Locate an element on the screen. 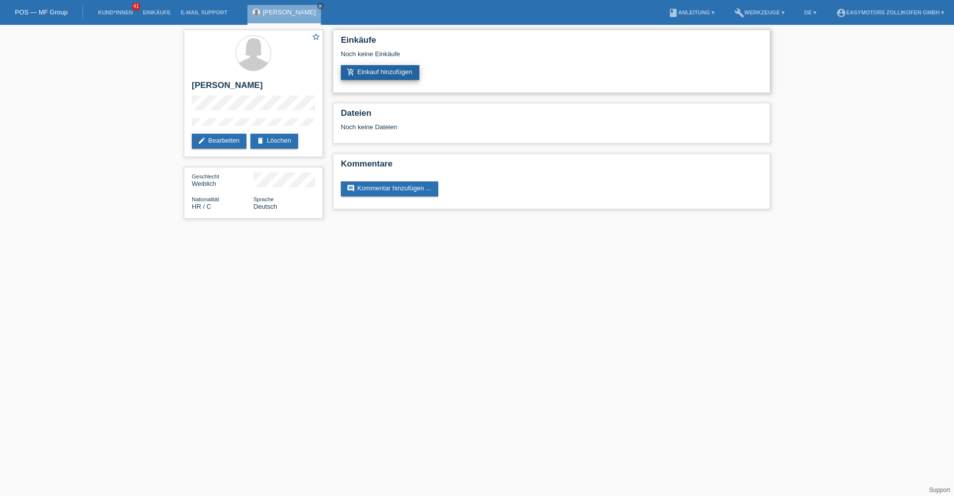 This screenshot has height=496, width=954. a: DE ▾ is located at coordinates (811, 12).